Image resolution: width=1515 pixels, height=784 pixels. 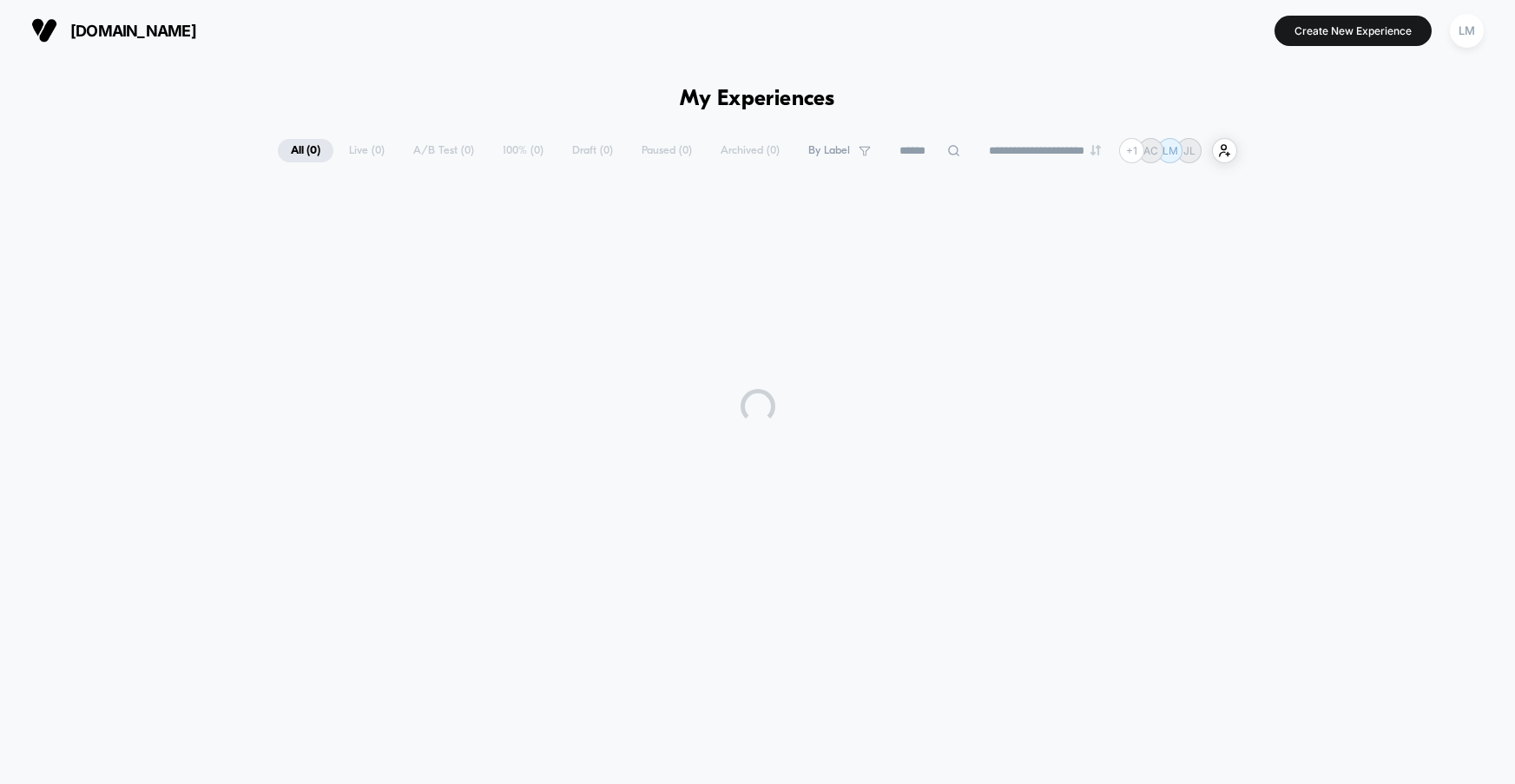 I want to click on p: LM, so click(x=1171, y=150).